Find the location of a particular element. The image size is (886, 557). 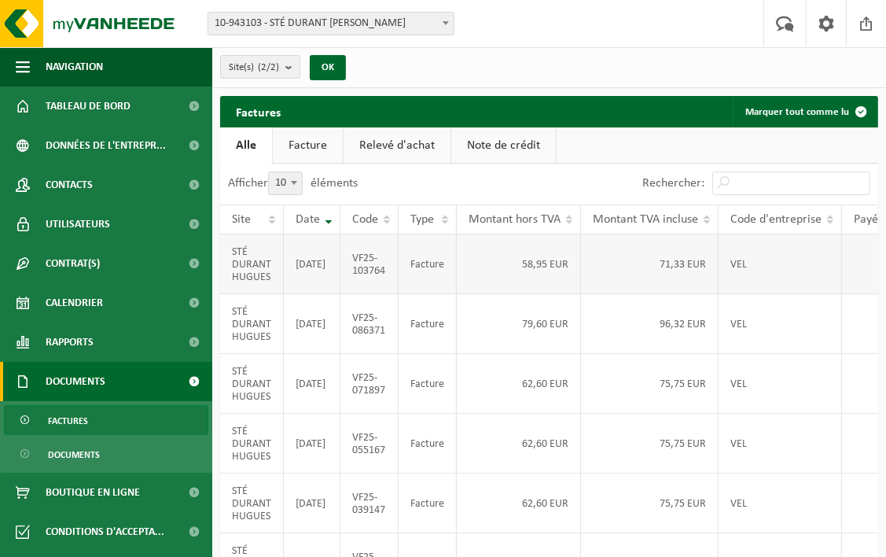

button: OK is located at coordinates (328, 68).